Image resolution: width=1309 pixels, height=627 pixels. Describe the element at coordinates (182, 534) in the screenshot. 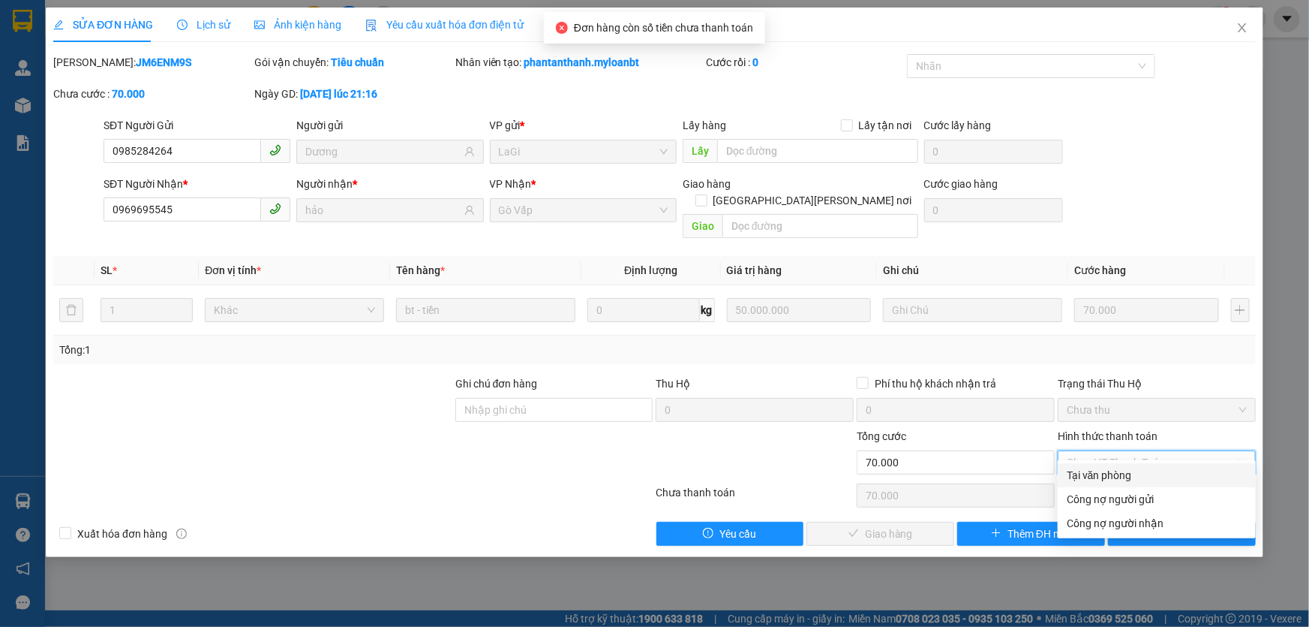

I see `span: info-circle` at that location.